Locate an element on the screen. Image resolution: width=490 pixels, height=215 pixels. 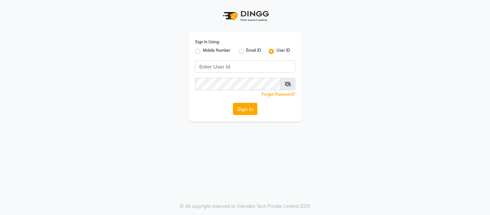
label: Sign In Using: is located at coordinates (207, 42).